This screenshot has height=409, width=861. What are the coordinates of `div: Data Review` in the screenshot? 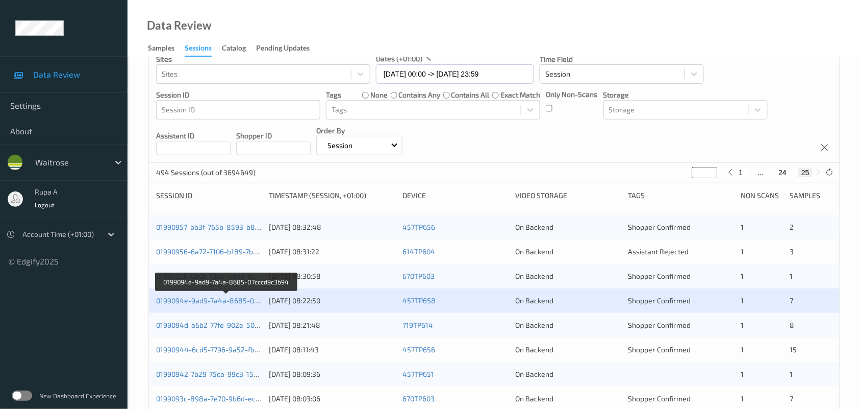 It's located at (179, 26).